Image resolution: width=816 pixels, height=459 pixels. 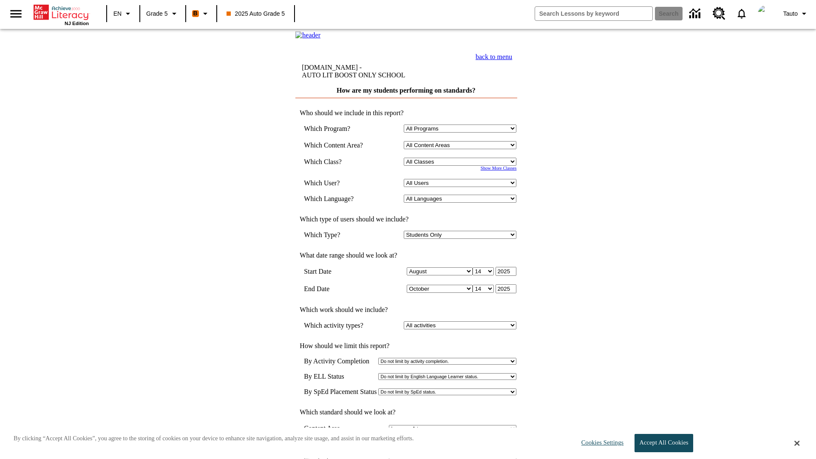 What do you see at coordinates (766, 14) in the screenshot?
I see `button: Select a new avatar` at bounding box center [766, 14].